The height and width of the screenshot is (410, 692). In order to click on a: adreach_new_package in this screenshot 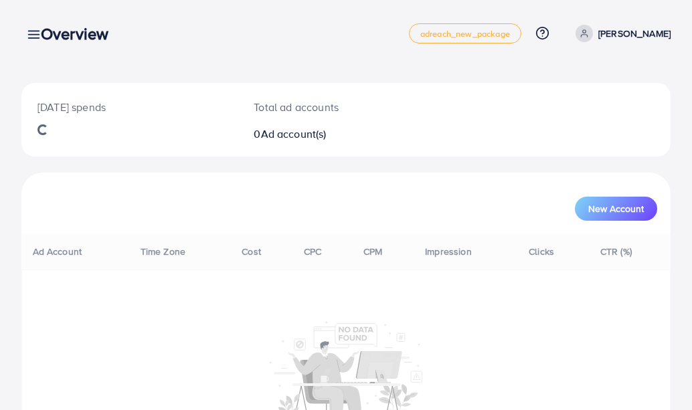, I will do `click(465, 33)`.